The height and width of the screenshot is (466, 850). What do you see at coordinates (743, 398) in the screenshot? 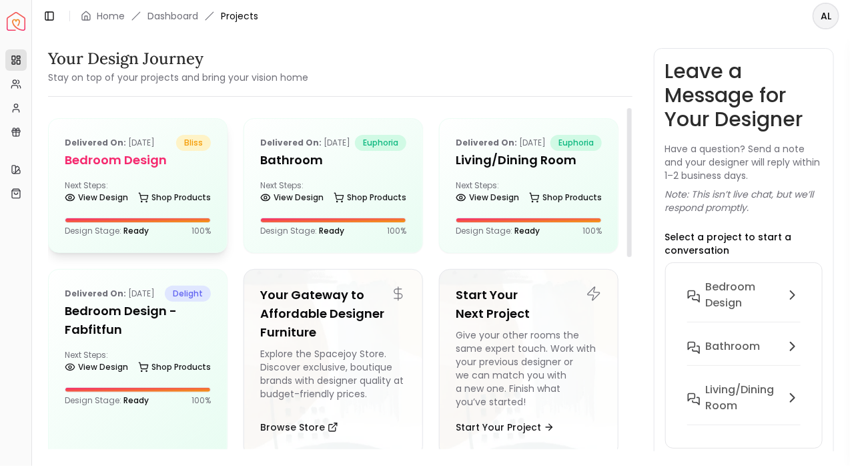
I see `h6: Living/Dining Room` at bounding box center [743, 398].